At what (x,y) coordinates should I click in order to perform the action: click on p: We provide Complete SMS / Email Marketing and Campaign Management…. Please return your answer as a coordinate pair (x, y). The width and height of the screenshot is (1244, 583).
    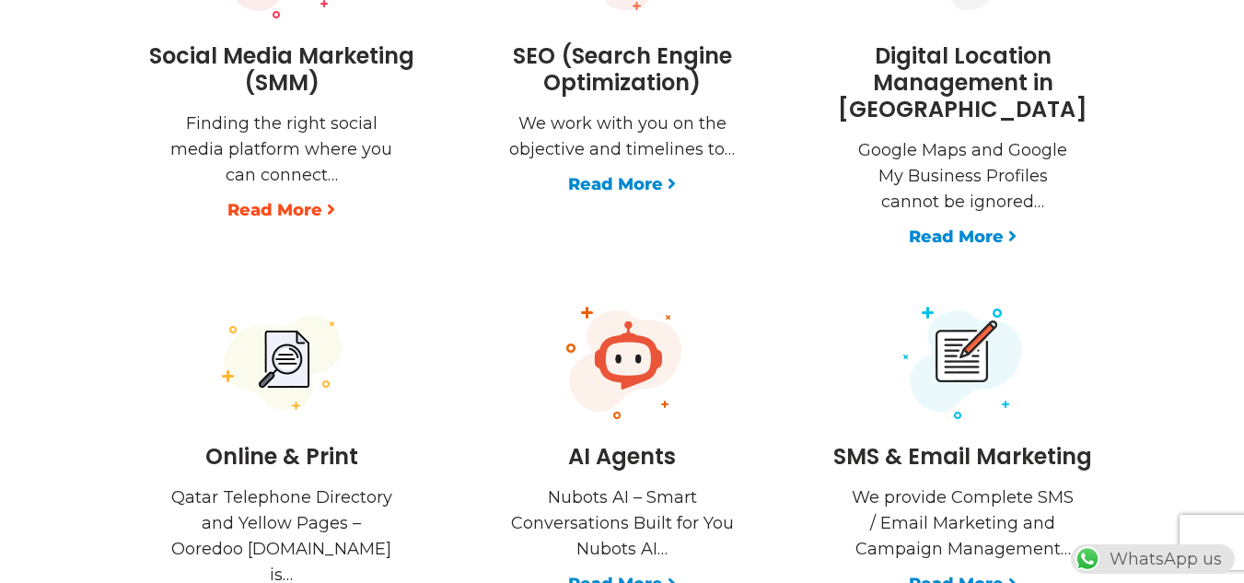
    Looking at the image, I should click on (963, 523).